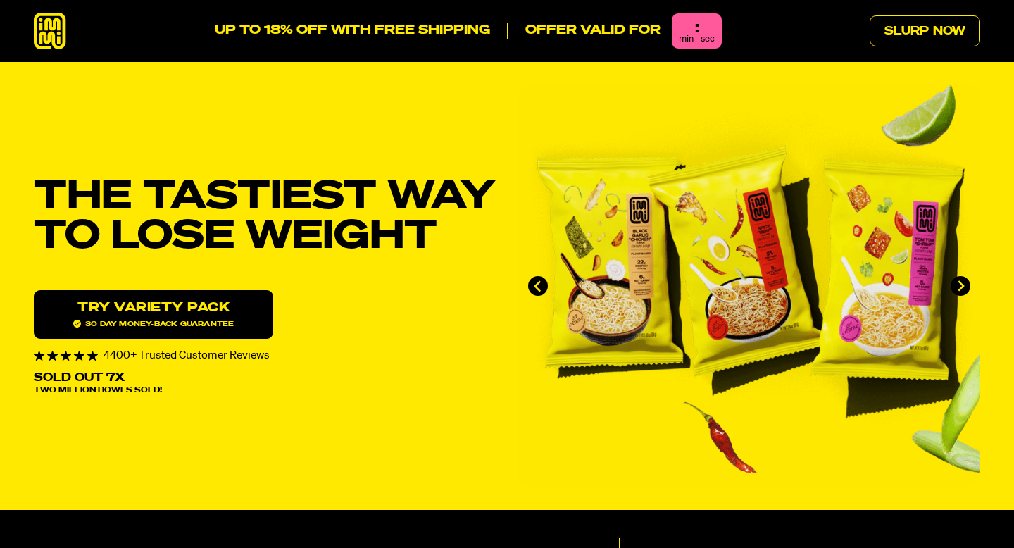 The image size is (1014, 548). I want to click on h1: THE TASTIEST WAY TO LOSE WEIGHT, so click(265, 217).